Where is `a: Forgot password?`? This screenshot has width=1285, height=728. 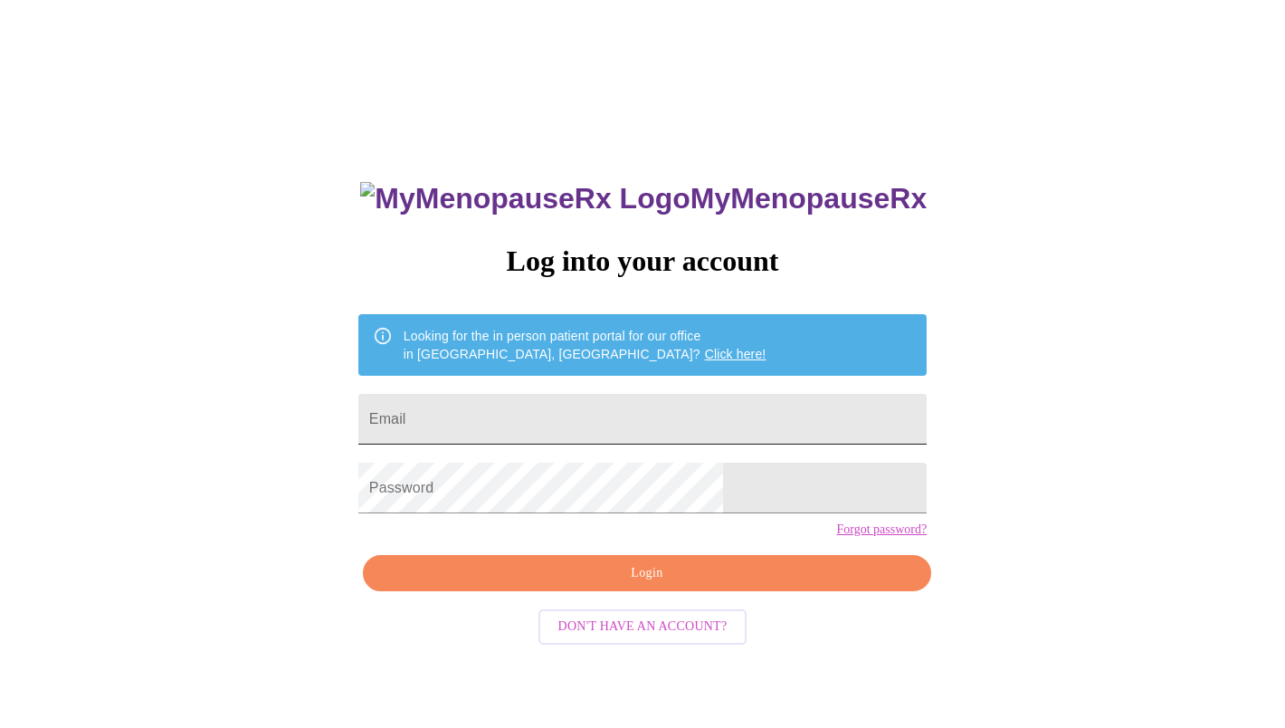
a: Forgot password? is located at coordinates (882, 530).